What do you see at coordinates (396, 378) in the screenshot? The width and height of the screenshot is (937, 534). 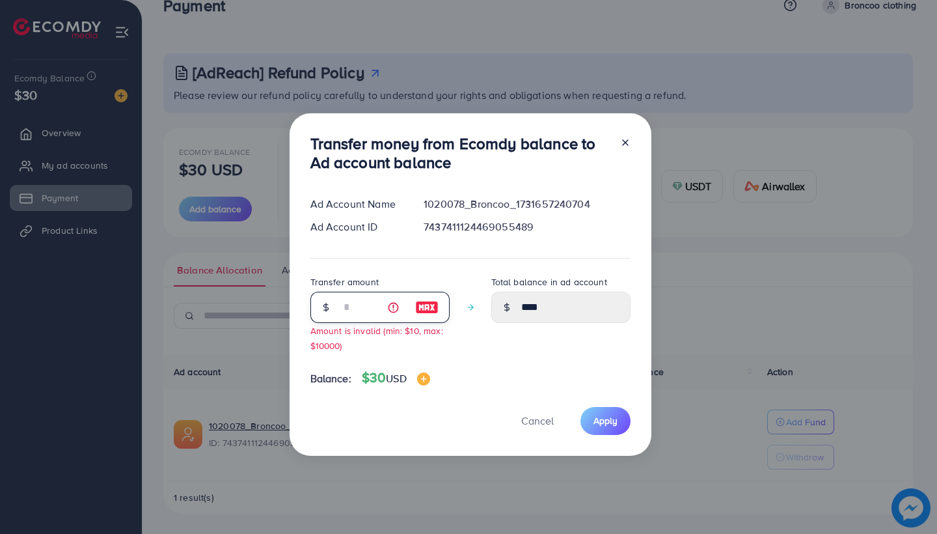 I see `h4: $30` at bounding box center [396, 378].